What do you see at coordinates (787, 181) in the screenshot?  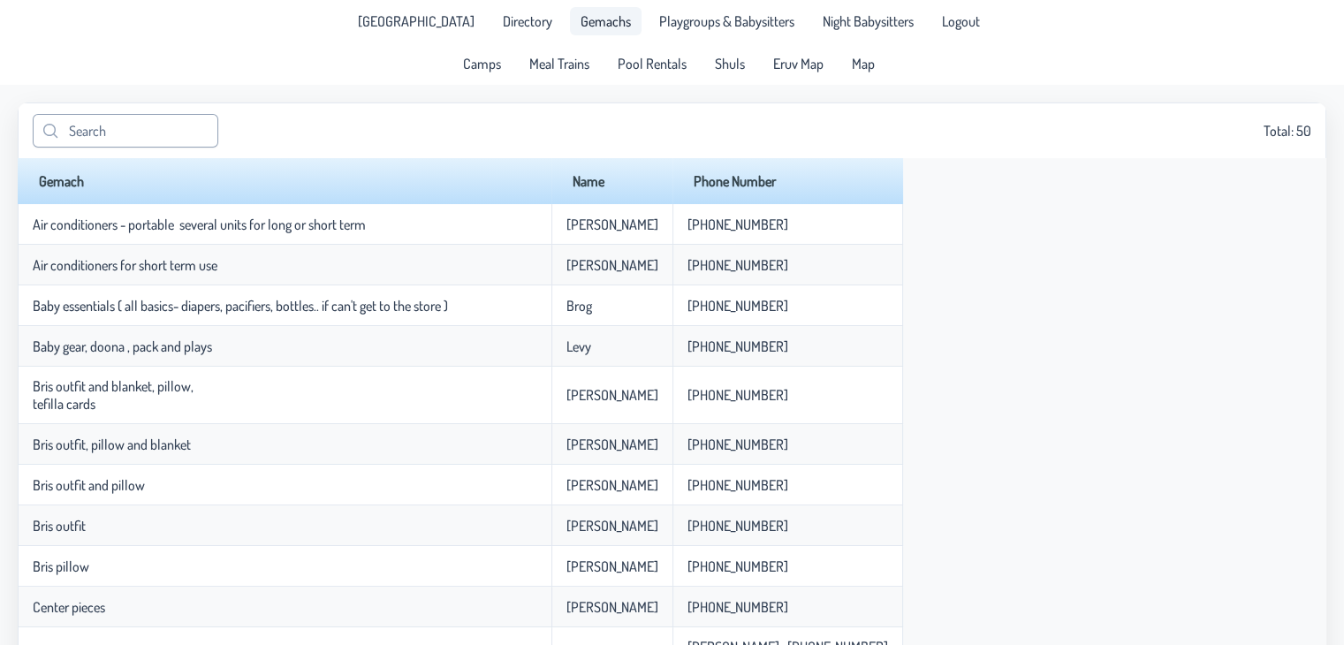 I see `th: Phone Number` at bounding box center [787, 181].